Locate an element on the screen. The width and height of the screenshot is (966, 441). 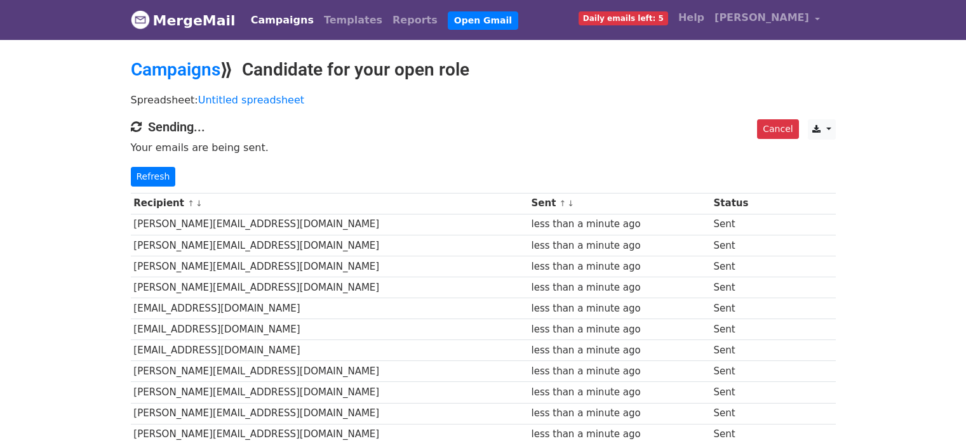
h2: ⟫ Candidate for your open role is located at coordinates (483, 70).